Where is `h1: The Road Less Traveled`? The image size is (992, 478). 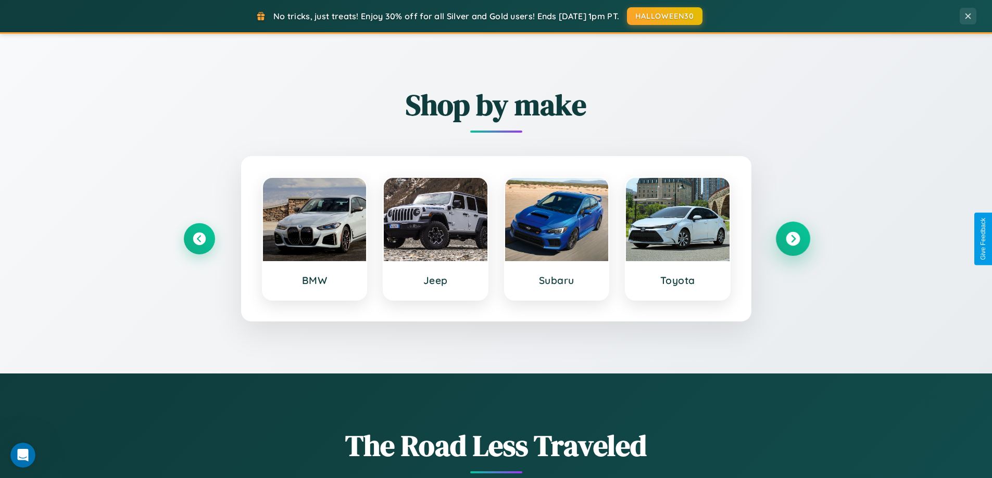
h1: The Road Less Traveled is located at coordinates (496, 446).